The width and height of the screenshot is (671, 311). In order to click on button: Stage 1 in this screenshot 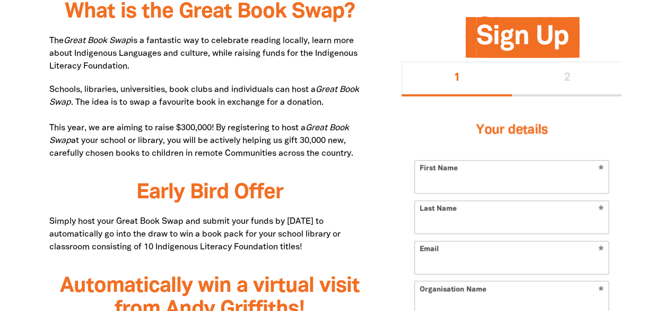, I will do `click(457, 79)`.